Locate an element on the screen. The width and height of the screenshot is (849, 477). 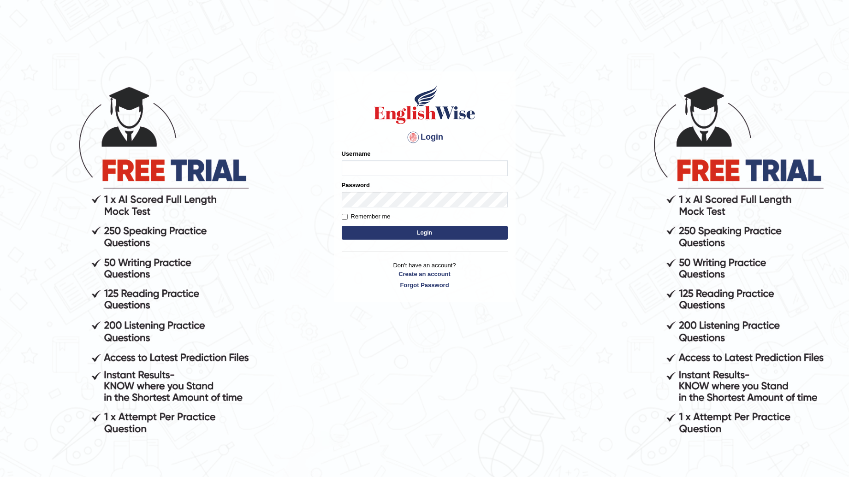
label: Username is located at coordinates (356, 154).